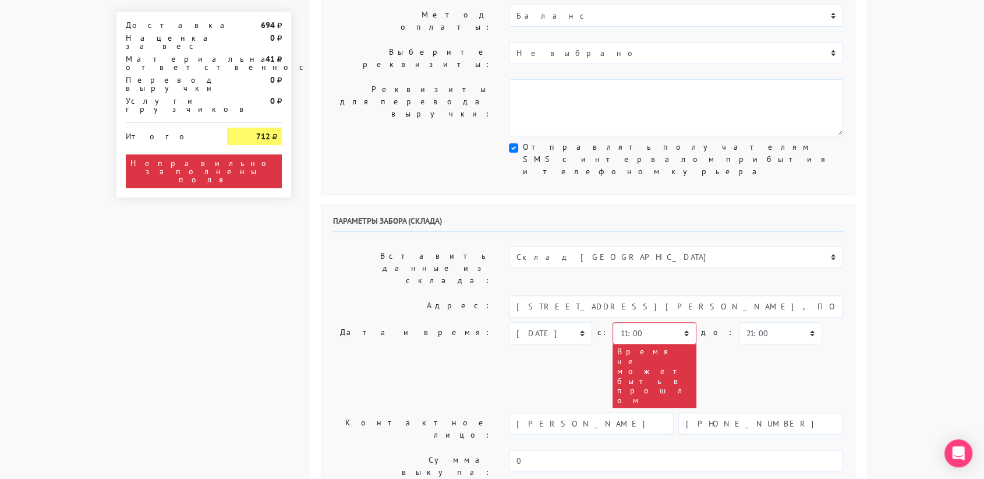  What do you see at coordinates (268, 25) in the screenshot?
I see `strong: 694` at bounding box center [268, 25].